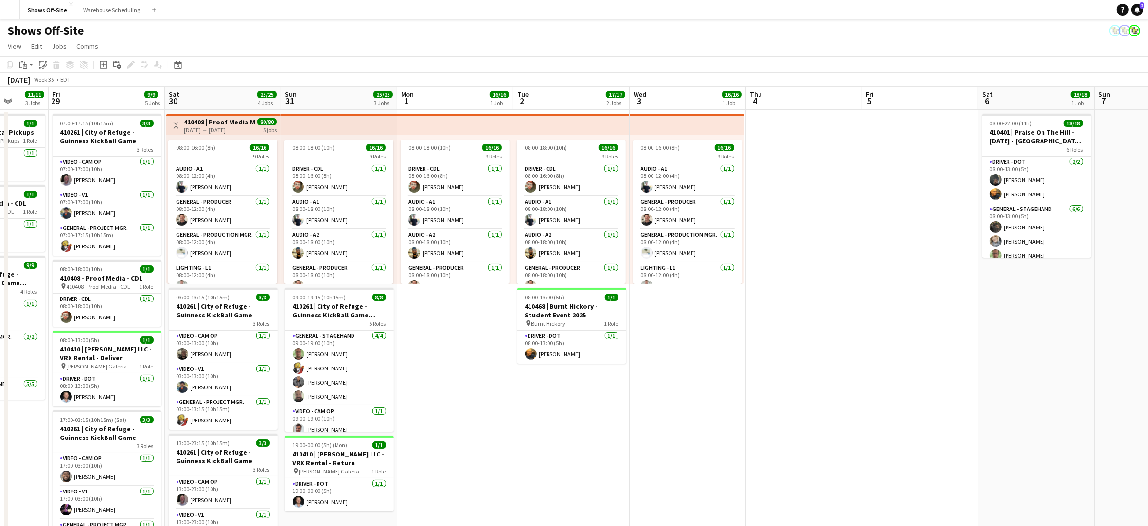 The width and height of the screenshot is (1148, 526). I want to click on button: Warehouse Scheduling, so click(112, 10).